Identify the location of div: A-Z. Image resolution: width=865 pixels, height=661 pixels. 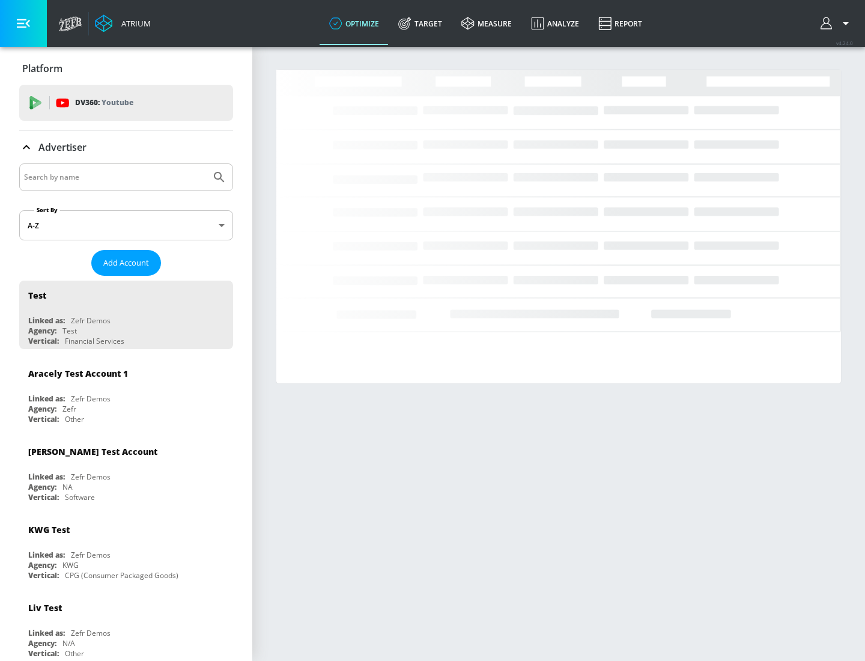
(126, 225).